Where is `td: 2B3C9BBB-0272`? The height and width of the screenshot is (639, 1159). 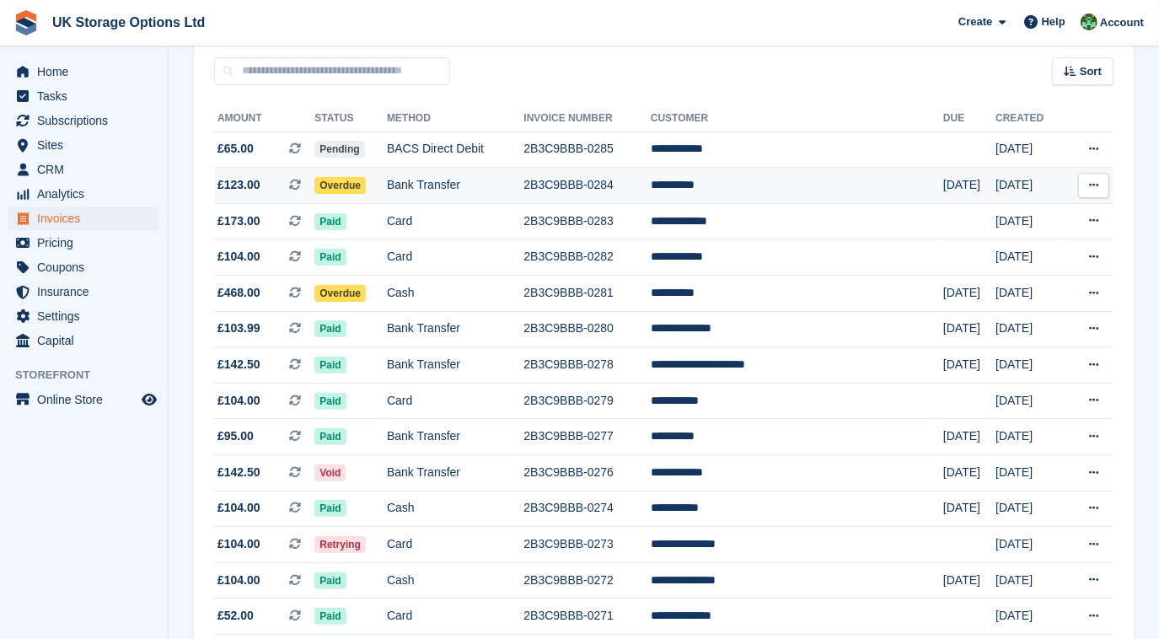 td: 2B3C9BBB-0272 is located at coordinates (587, 580).